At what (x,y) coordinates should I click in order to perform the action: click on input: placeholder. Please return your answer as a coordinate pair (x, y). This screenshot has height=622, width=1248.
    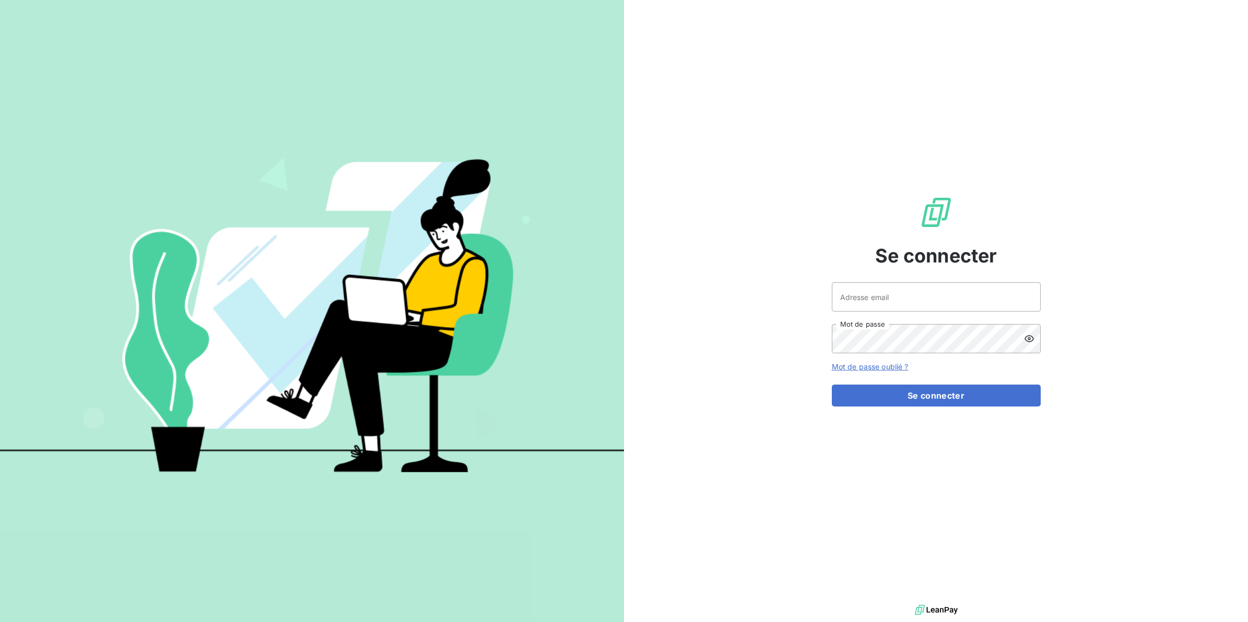
    Looking at the image, I should click on (936, 297).